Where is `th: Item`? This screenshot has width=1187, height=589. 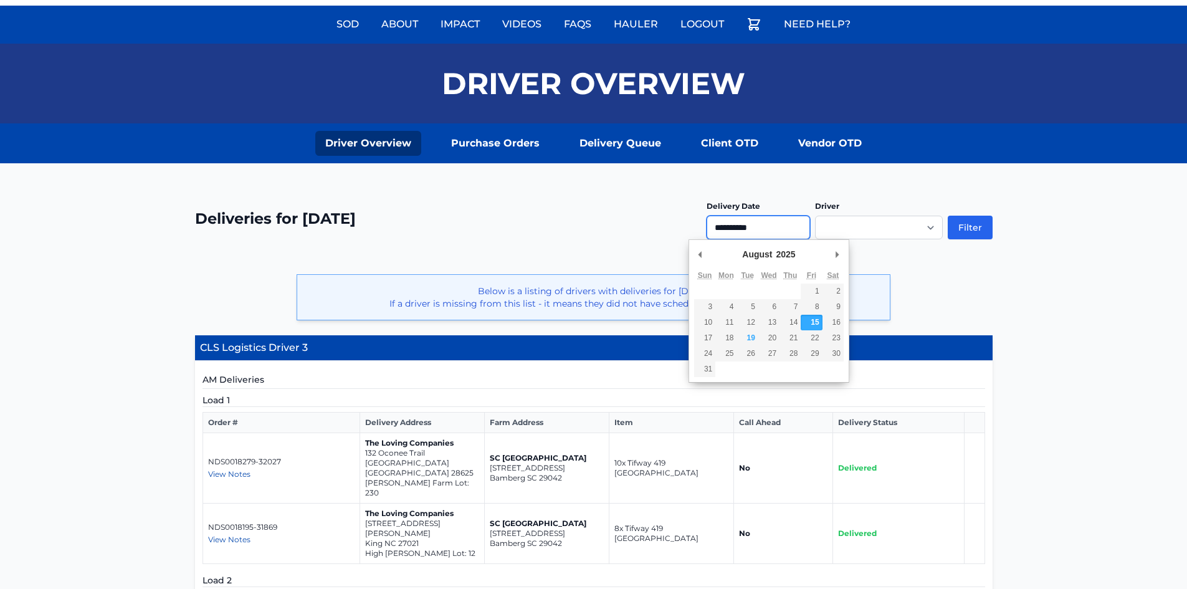
th: Item is located at coordinates (672, 423).